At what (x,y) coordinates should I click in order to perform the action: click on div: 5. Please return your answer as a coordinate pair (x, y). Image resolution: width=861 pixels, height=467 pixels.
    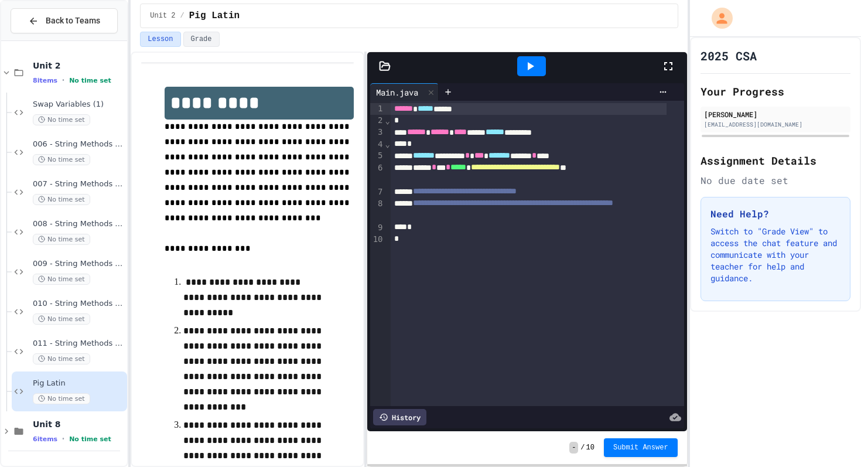
    Looking at the image, I should click on (377, 156).